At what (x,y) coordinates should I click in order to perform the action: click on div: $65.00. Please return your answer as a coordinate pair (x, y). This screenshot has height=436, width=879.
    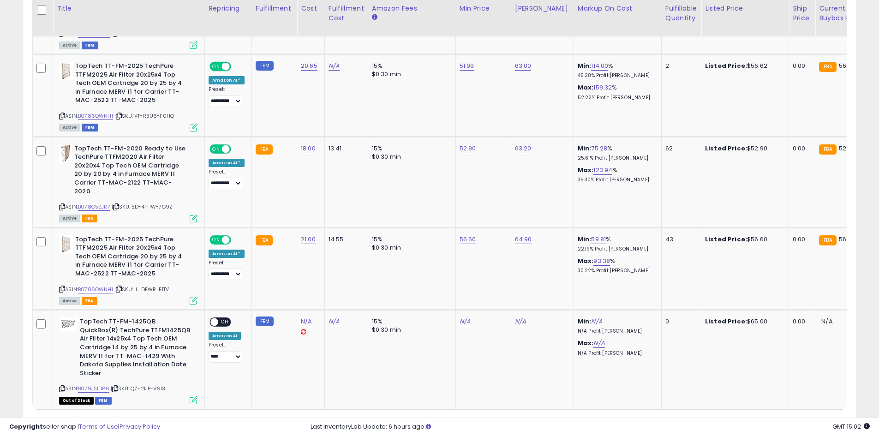
    Looking at the image, I should click on (743, 322).